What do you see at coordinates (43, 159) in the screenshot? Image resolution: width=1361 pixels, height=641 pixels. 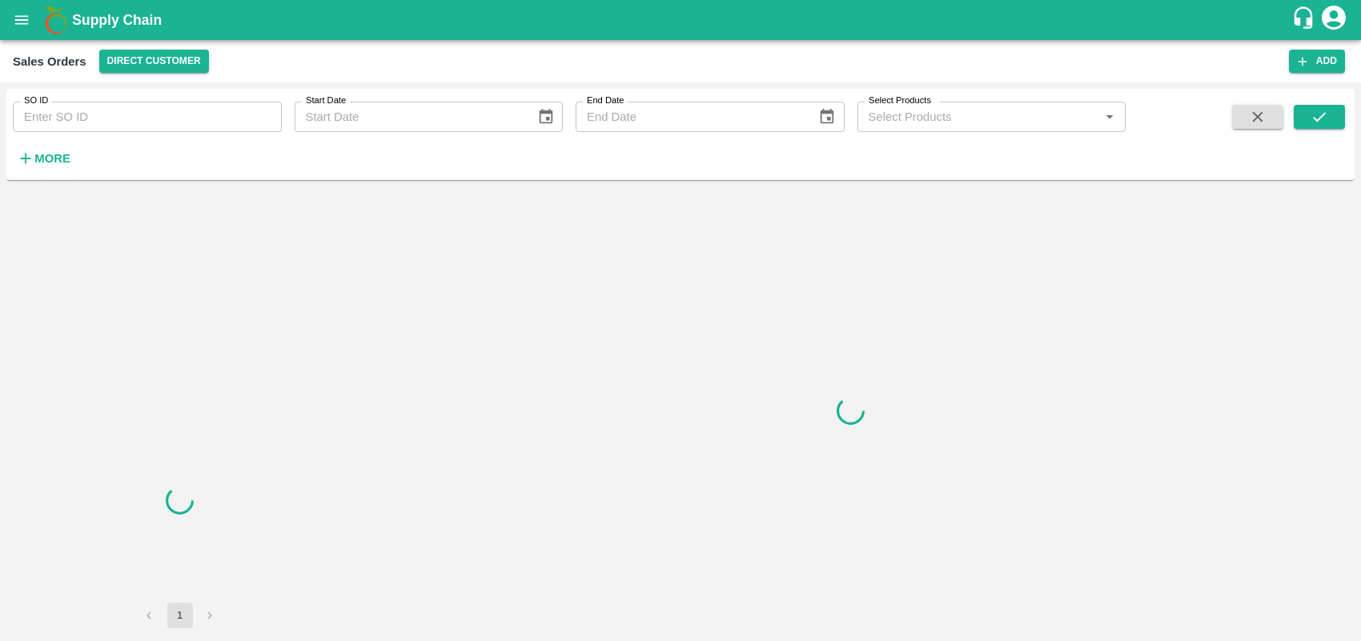 I see `button: More` at bounding box center [43, 159].